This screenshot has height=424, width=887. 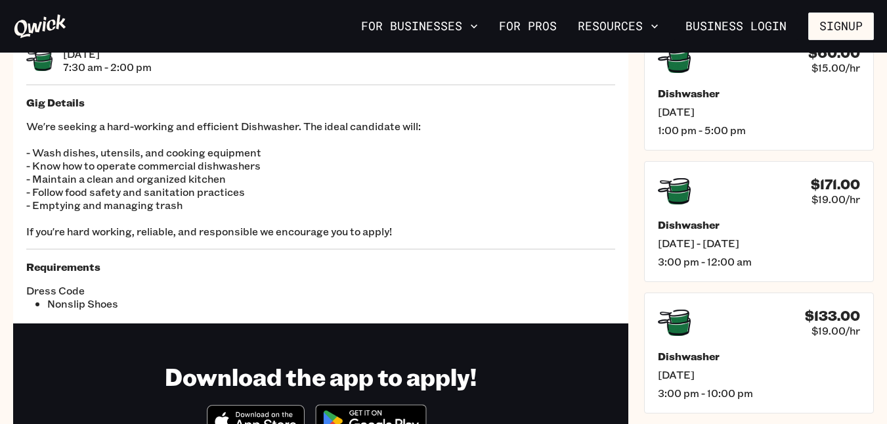 What do you see at coordinates (618, 26) in the screenshot?
I see `button: Resources` at bounding box center [618, 26].